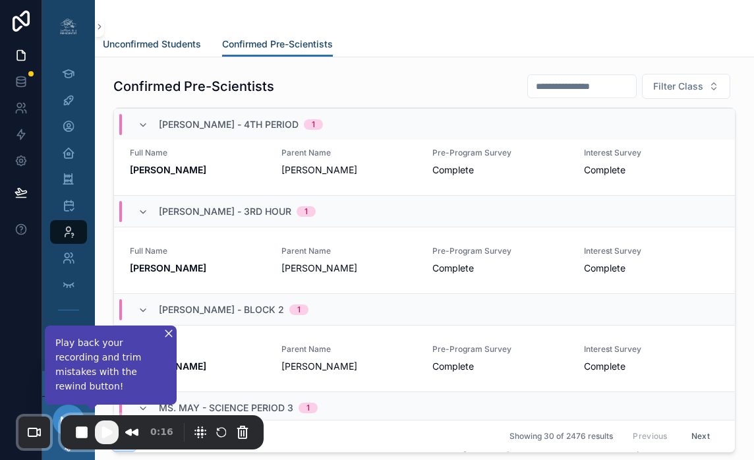  I want to click on div: scrollable content, so click(69, 212).